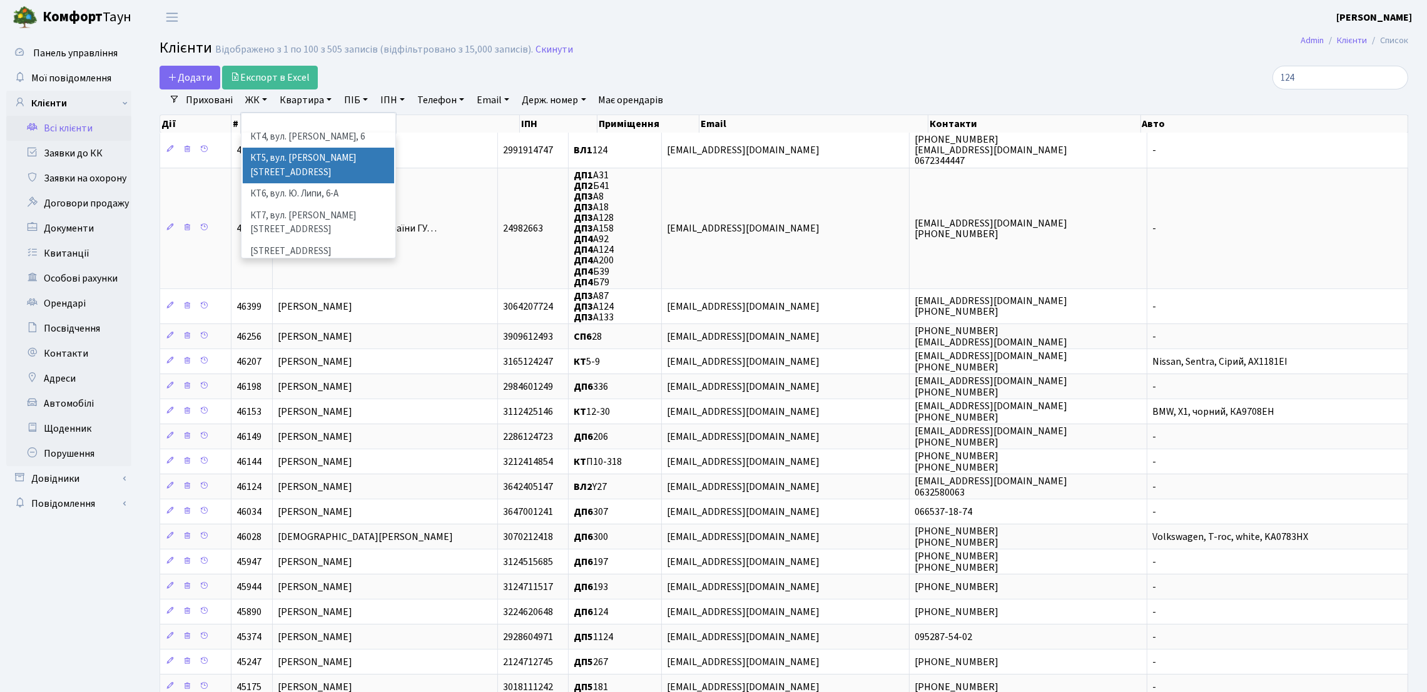  Describe the element at coordinates (591, 662) in the screenshot. I see `span: 267` at that location.